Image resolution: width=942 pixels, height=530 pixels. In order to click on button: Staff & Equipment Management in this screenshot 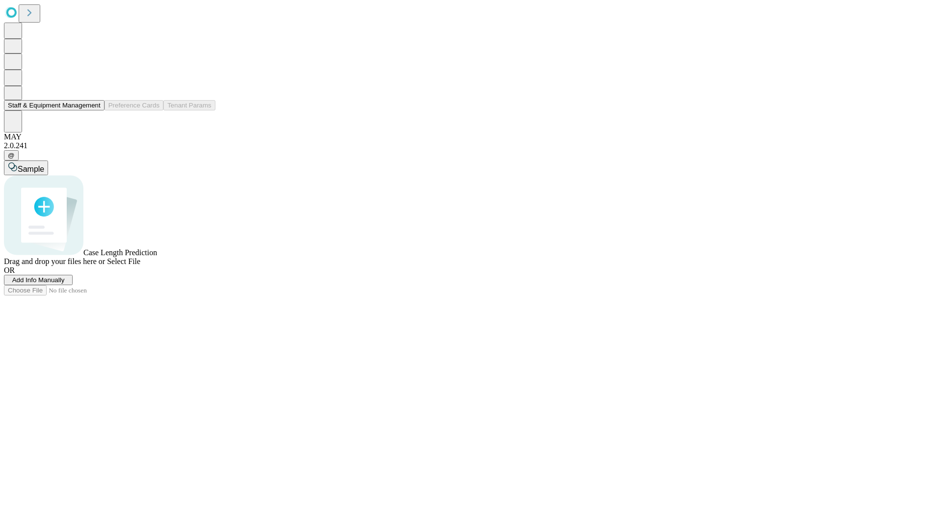, I will do `click(54, 105)`.